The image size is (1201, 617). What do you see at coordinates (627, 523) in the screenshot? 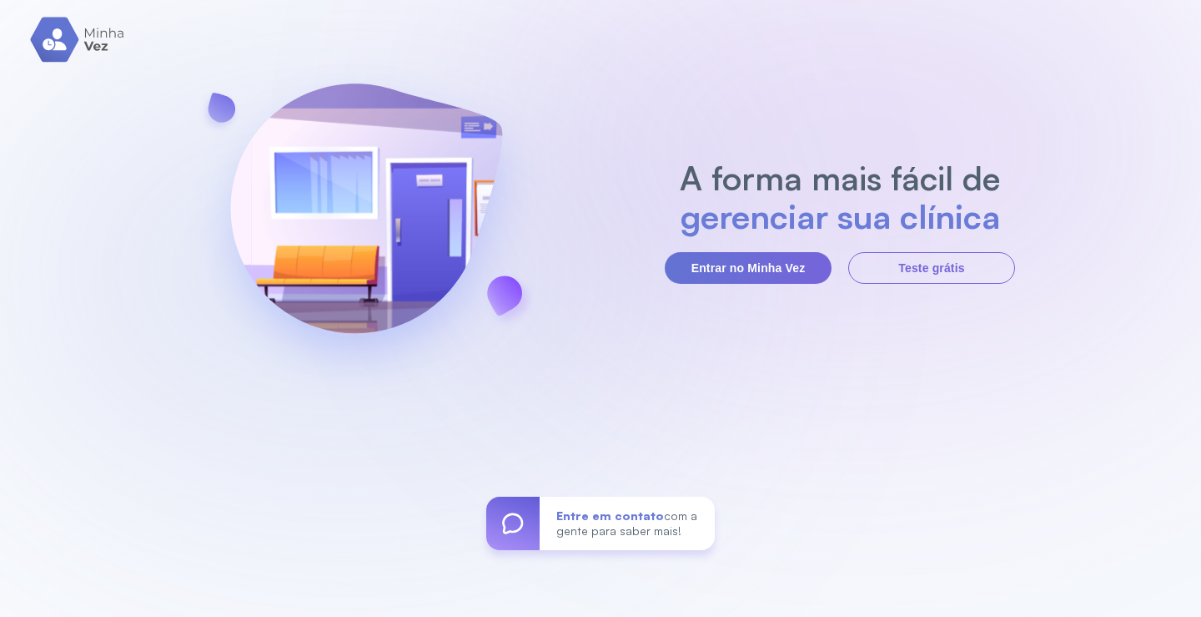
I see `div: com a gente para saber mais!` at bounding box center [627, 523].